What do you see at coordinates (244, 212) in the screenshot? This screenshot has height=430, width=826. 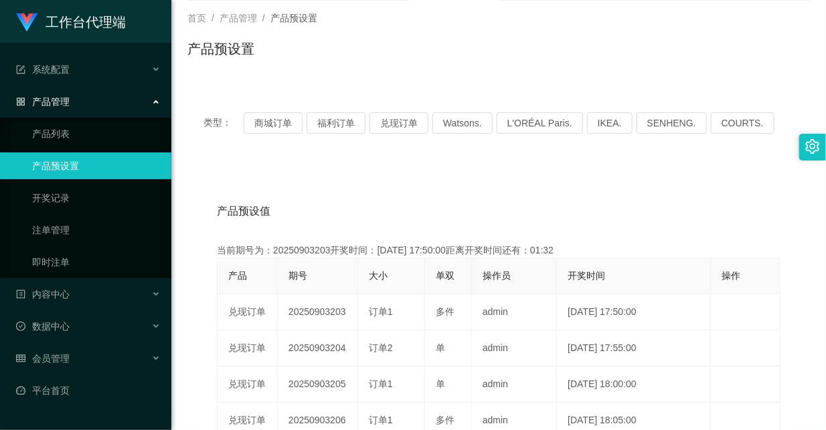 I see `span: 产品预设值` at bounding box center [244, 212].